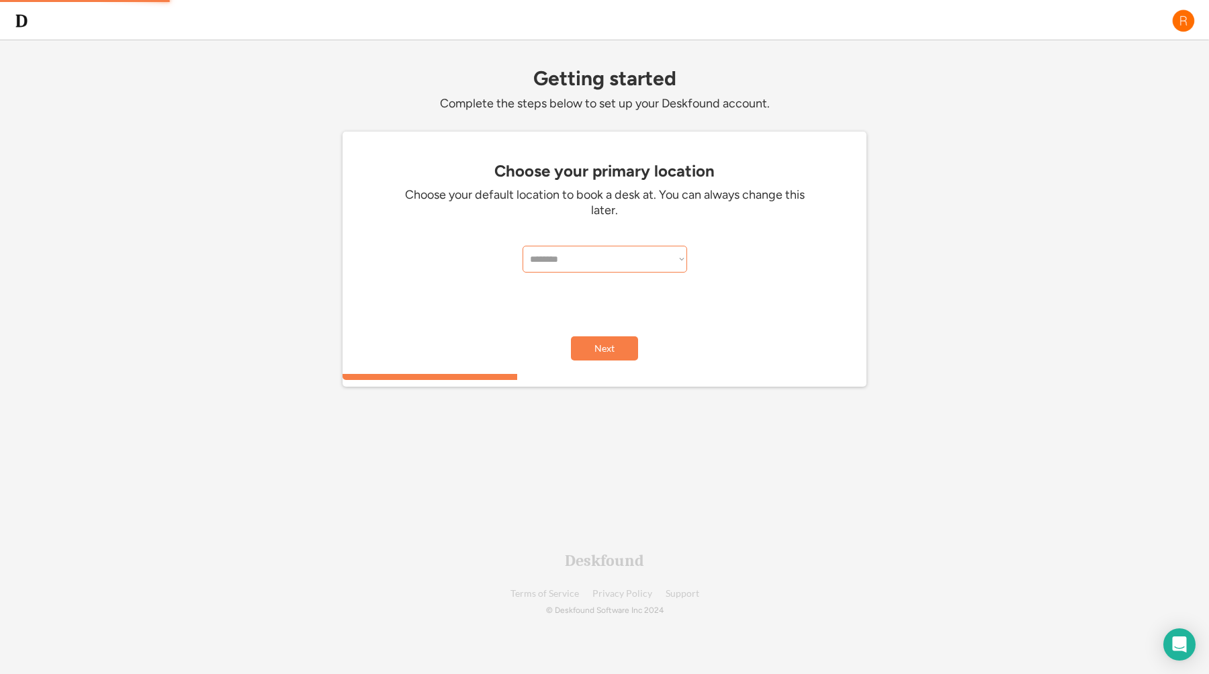 The image size is (1209, 674). I want to click on div: Deskfound, so click(604, 561).